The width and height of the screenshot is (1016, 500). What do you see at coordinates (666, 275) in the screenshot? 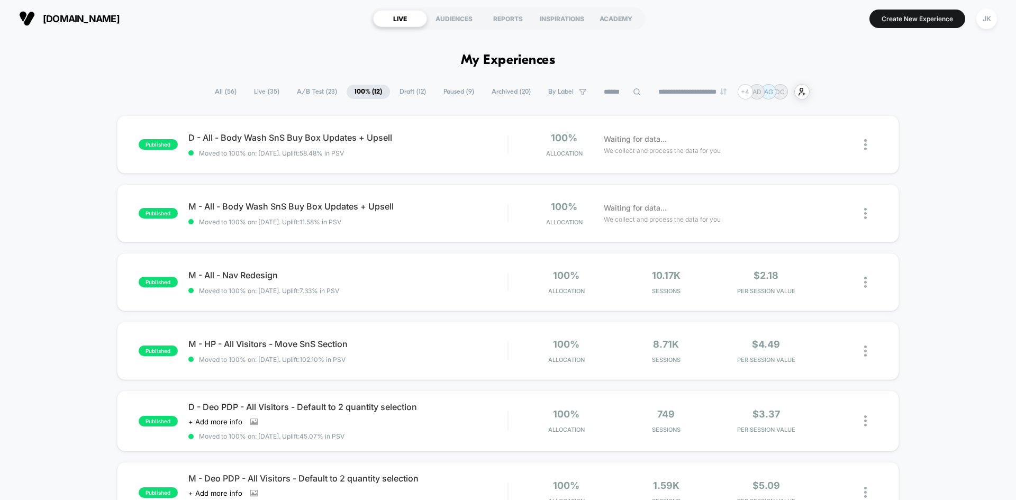
I see `span: 10.17k` at bounding box center [666, 275].